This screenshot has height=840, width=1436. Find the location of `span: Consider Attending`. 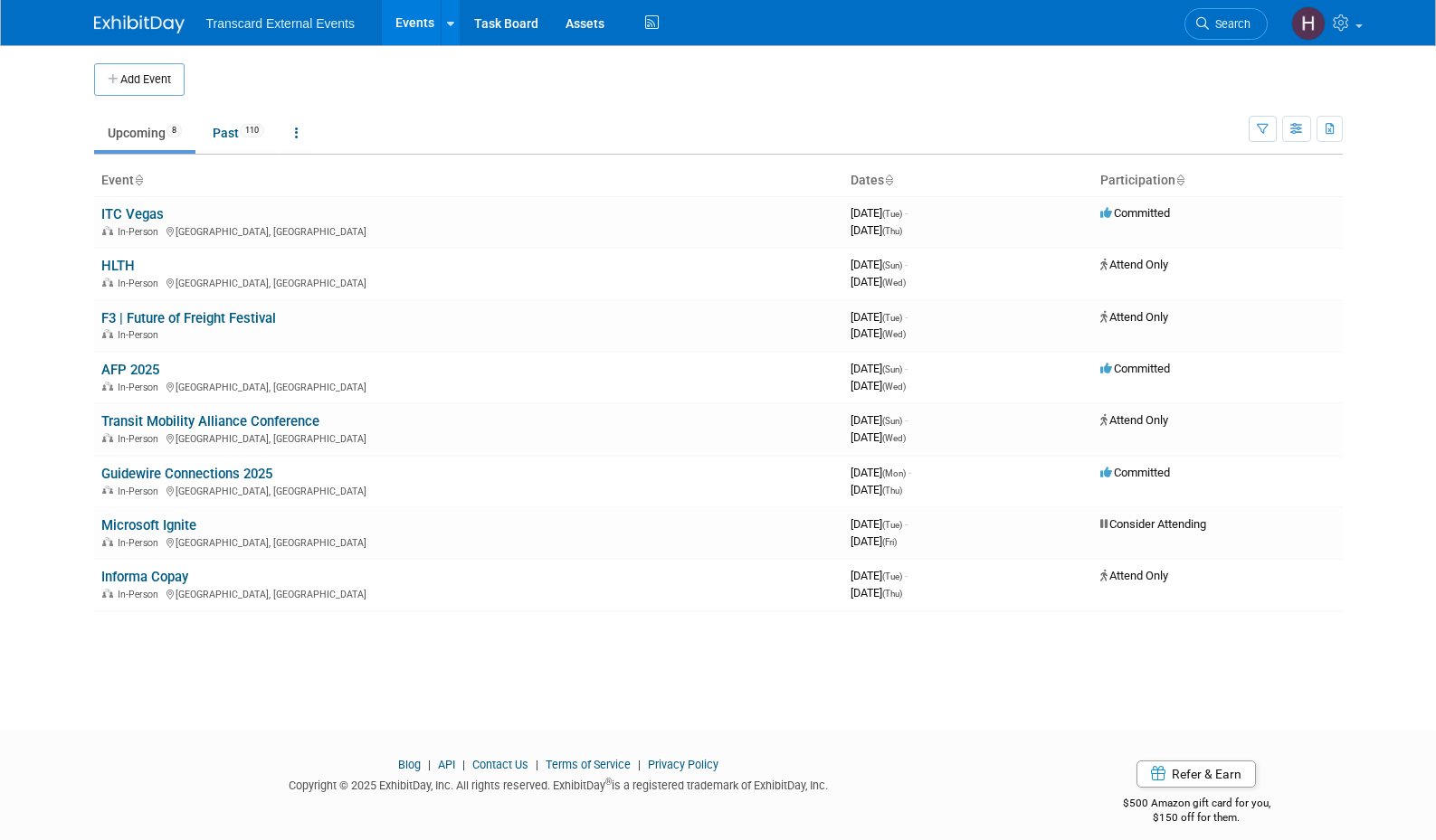

span: Consider Attending is located at coordinates (1153, 524).